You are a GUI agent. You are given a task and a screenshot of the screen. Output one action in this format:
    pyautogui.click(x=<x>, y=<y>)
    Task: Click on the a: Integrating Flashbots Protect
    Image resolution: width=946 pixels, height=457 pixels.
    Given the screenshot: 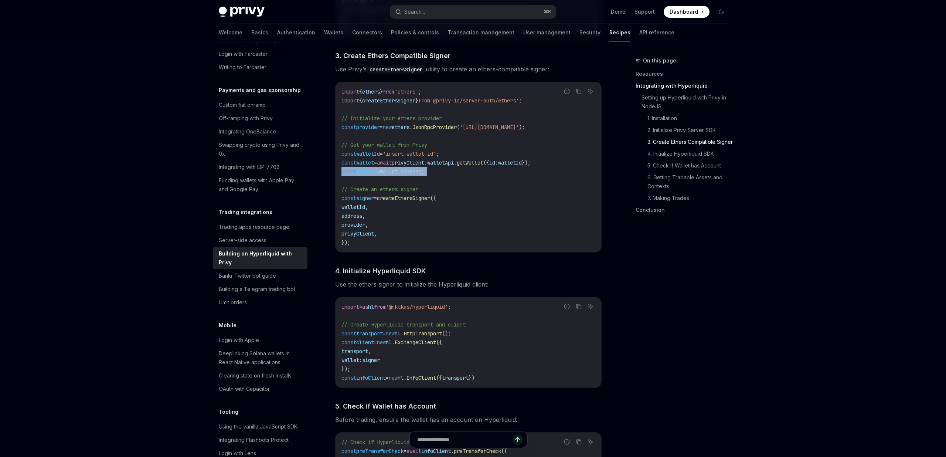 What is the action you would take?
    pyautogui.click(x=260, y=440)
    